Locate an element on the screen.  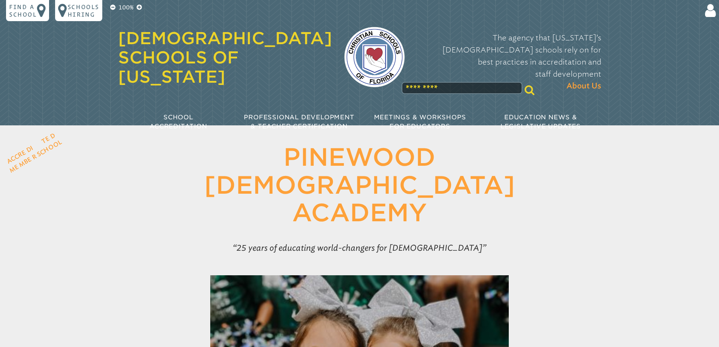
p: Schools Hiring is located at coordinates (83, 11).